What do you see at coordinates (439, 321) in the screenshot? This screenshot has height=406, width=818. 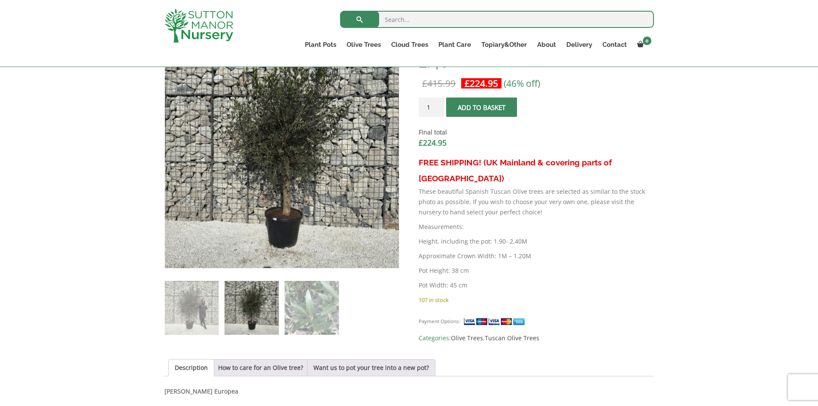 I see `small: Payment Options:` at bounding box center [439, 321].